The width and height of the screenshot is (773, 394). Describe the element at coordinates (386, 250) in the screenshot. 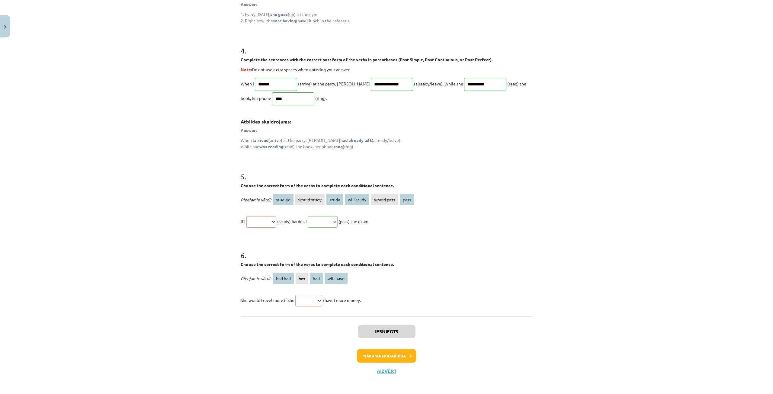

I see `h1: 6 .` at that location.